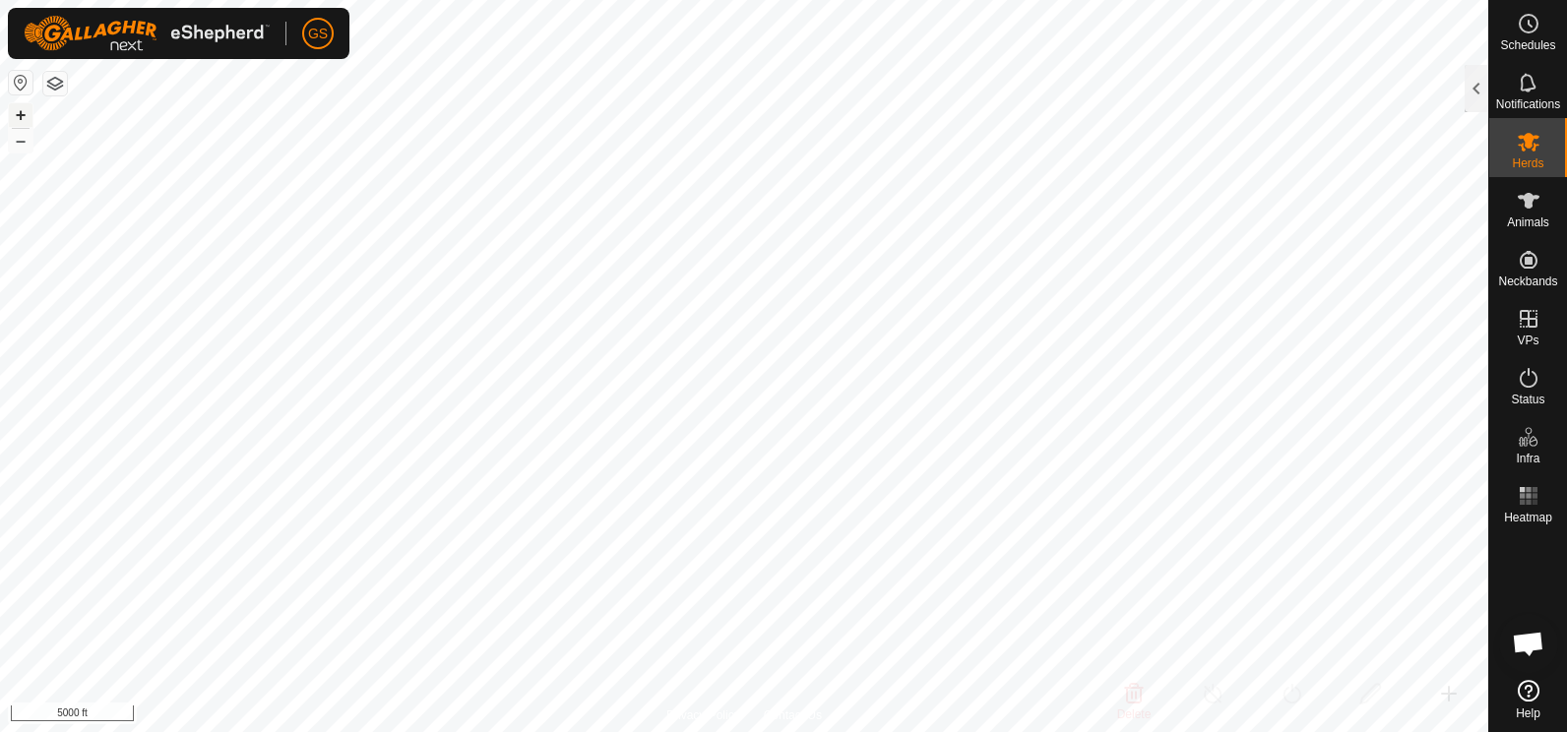  I want to click on span: Infra, so click(1527, 459).